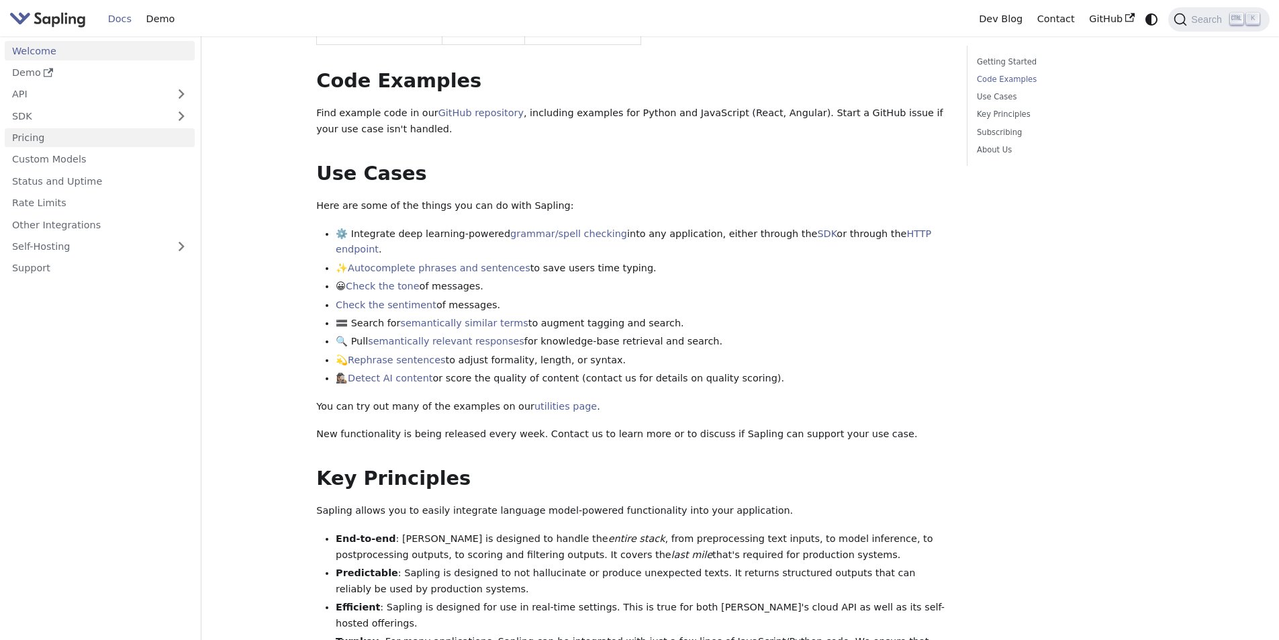 This screenshot has width=1279, height=640. I want to click on li: ✨ to save users time typing., so click(641, 269).